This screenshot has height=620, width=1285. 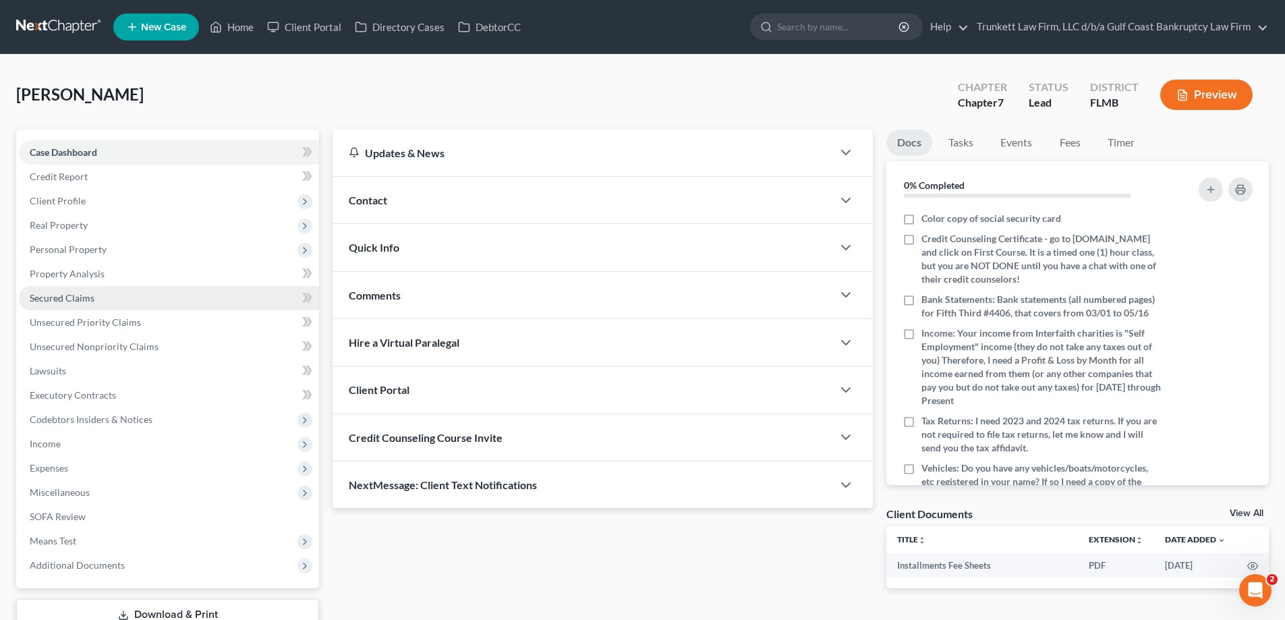 What do you see at coordinates (1114, 103) in the screenshot?
I see `div: FLMB` at bounding box center [1114, 103].